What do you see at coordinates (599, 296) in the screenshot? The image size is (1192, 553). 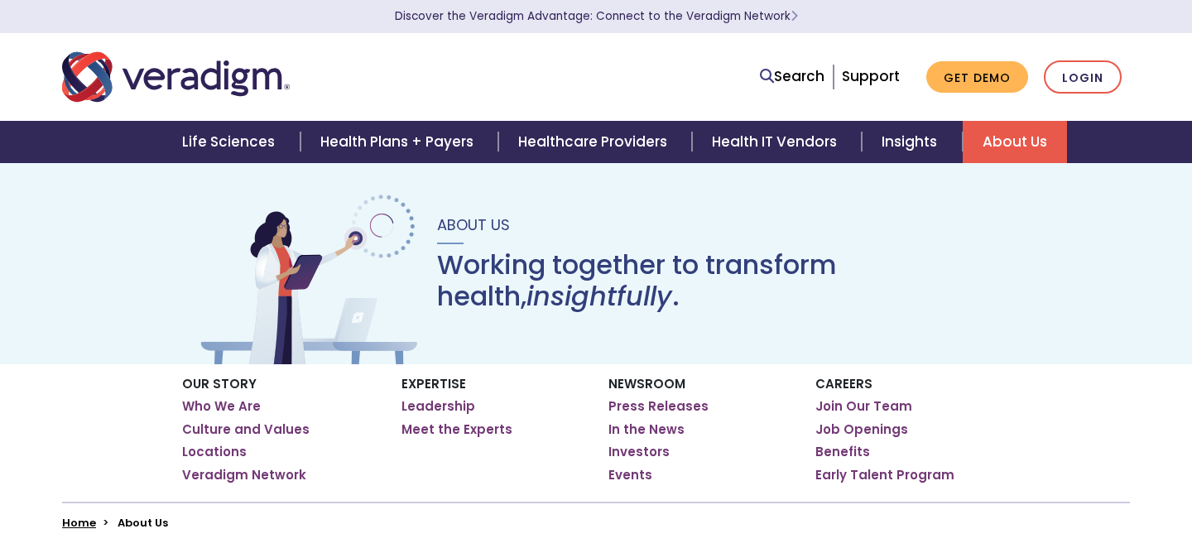 I see `em: insightfully` at bounding box center [599, 296].